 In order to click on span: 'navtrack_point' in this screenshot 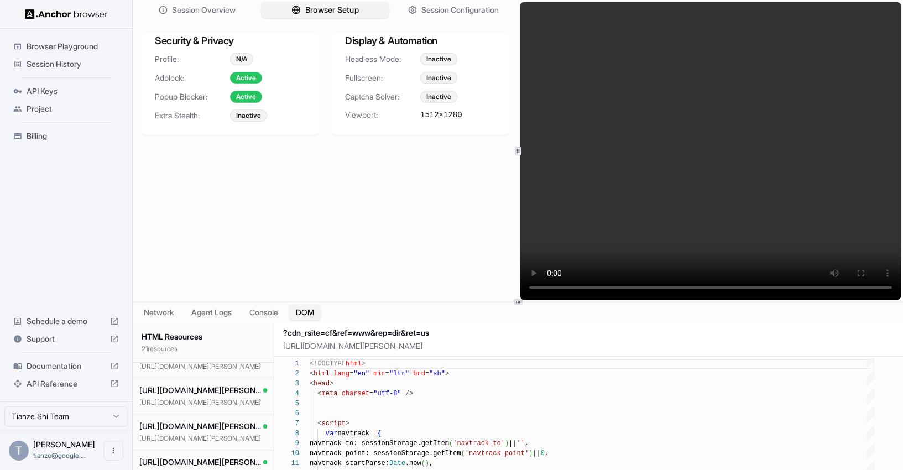, I will do `click(497, 454)`.